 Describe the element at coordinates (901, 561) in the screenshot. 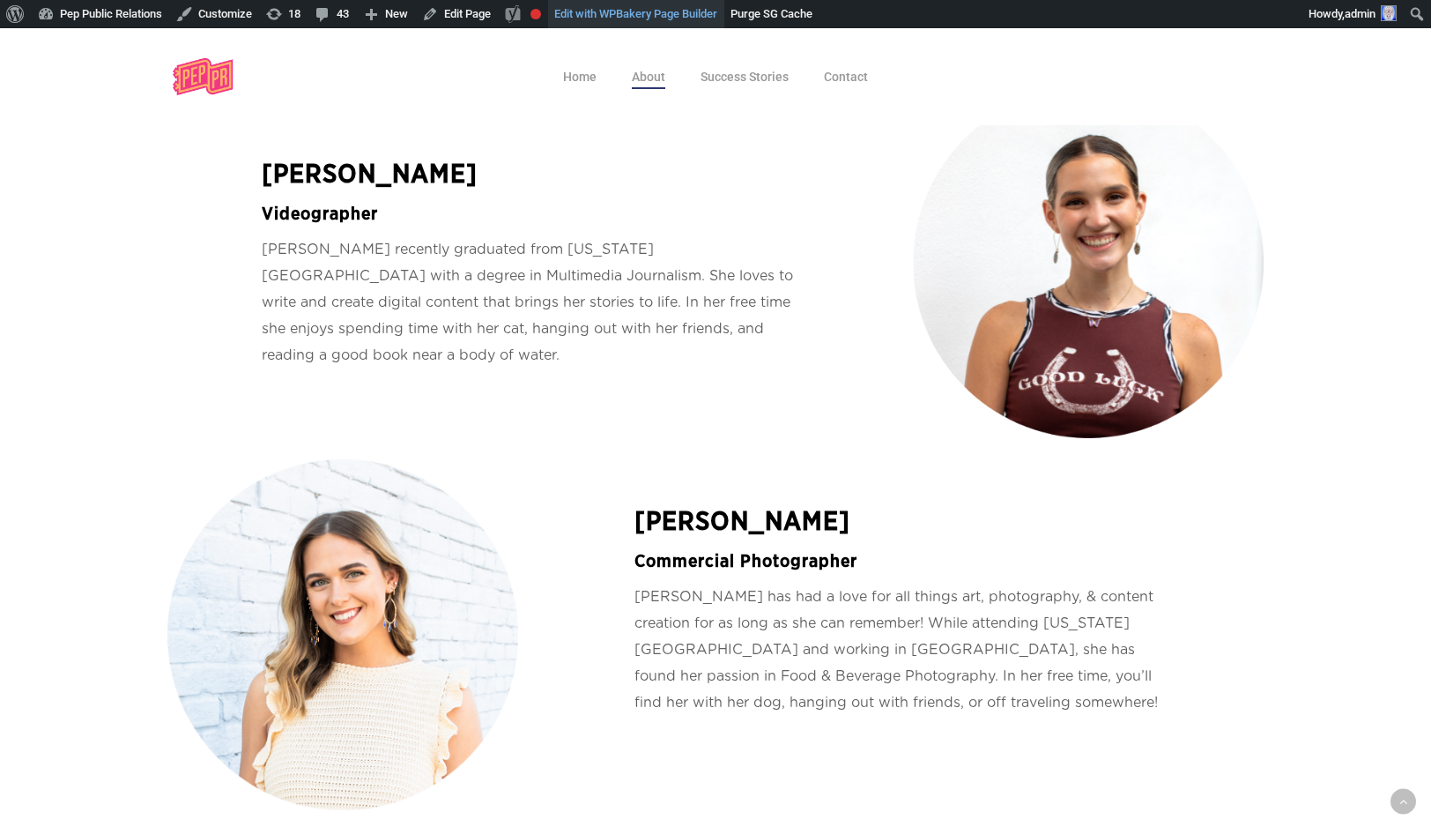

I see `h4: Commercial Photographer` at that location.